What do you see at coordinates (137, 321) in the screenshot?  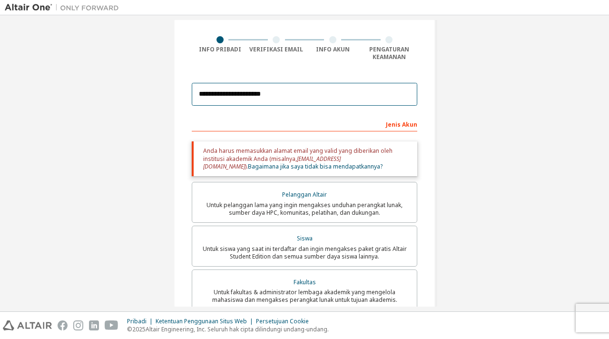 I see `font: Pribadi` at bounding box center [137, 321].